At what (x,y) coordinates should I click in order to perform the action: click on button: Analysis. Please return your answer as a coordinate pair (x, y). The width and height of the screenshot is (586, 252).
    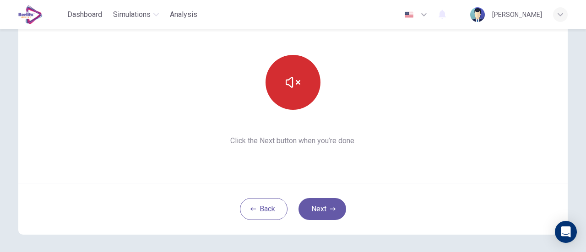
    Looking at the image, I should click on (184, 15).